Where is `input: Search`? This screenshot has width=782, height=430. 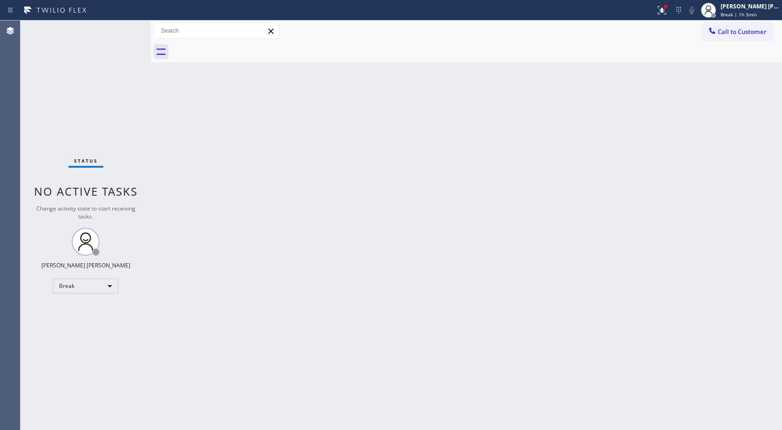
input: Search is located at coordinates (217, 31).